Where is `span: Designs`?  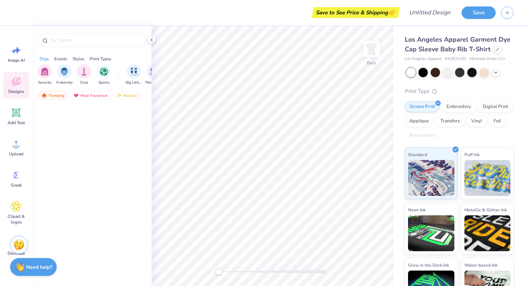
span: Designs is located at coordinates (16, 92).